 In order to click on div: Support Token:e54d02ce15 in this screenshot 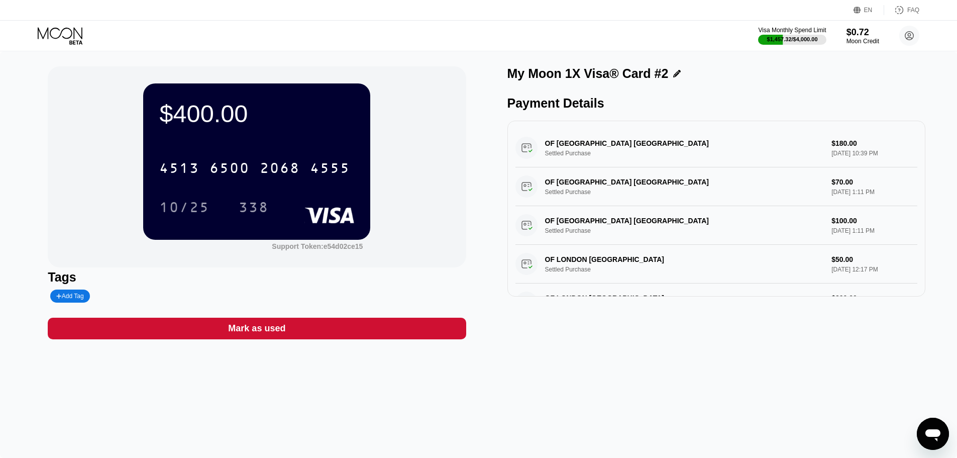, I will do `click(317, 246)`.